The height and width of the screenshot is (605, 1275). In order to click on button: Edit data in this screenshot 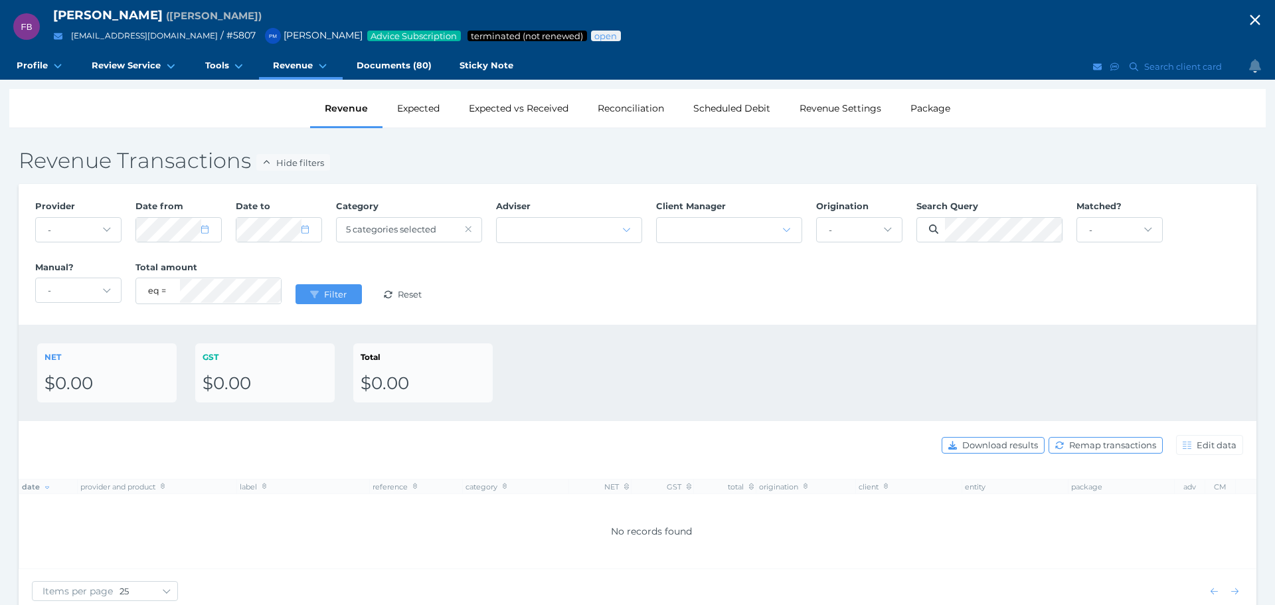, I will do `click(1209, 445)`.